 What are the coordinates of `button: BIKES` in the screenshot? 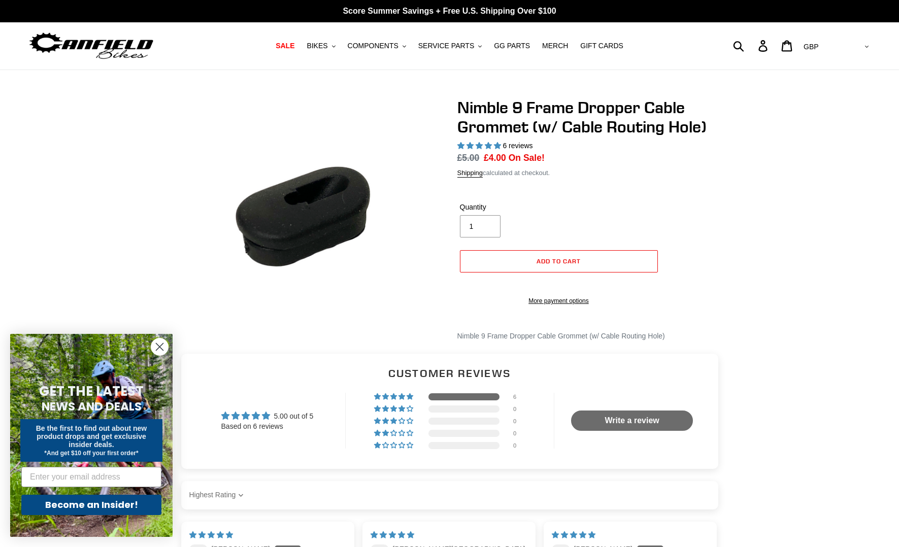 It's located at (321, 46).